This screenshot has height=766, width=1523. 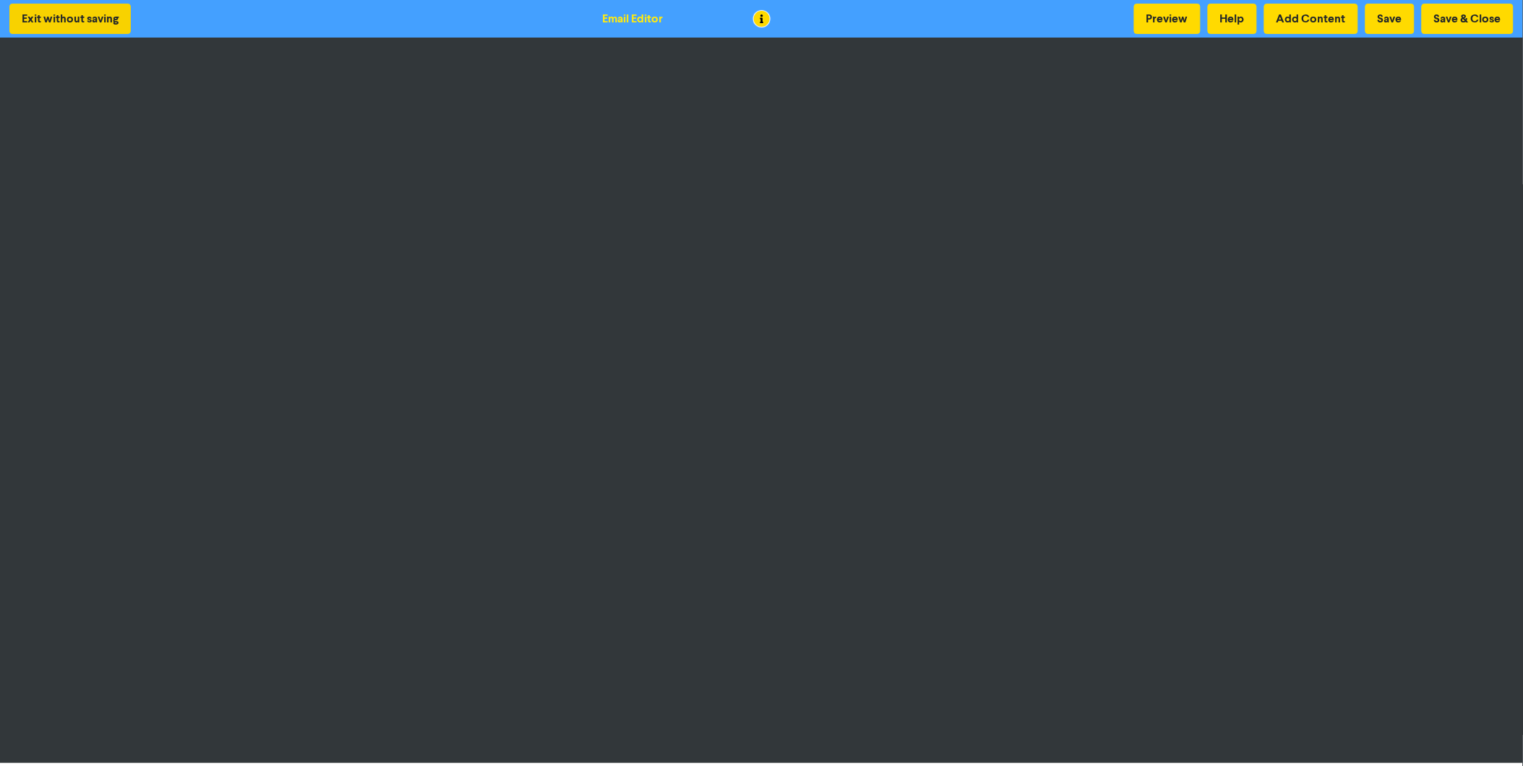 I want to click on button: Help, so click(x=1232, y=19).